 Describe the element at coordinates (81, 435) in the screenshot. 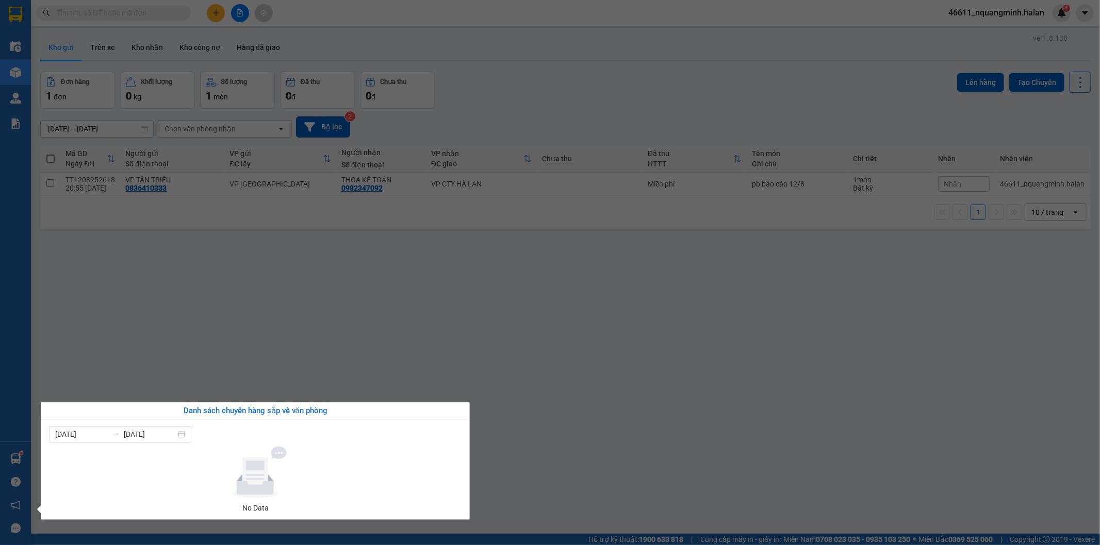

I see `input: Từ ngày` at that location.